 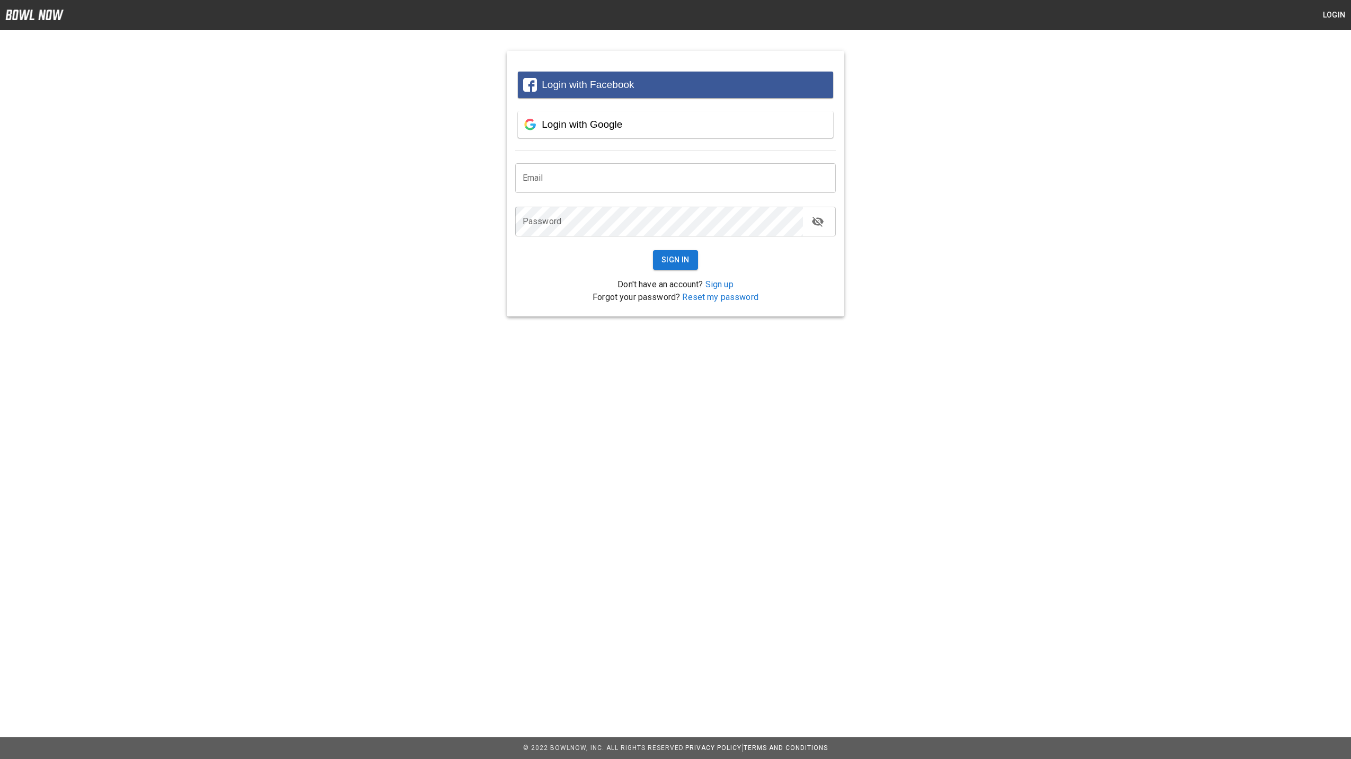 What do you see at coordinates (818, 222) in the screenshot?
I see `button: toggle password visibility` at bounding box center [818, 222].